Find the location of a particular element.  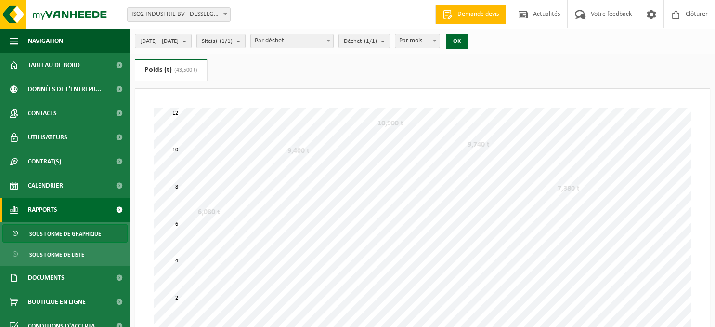

a: Poids (t) is located at coordinates (171, 70).